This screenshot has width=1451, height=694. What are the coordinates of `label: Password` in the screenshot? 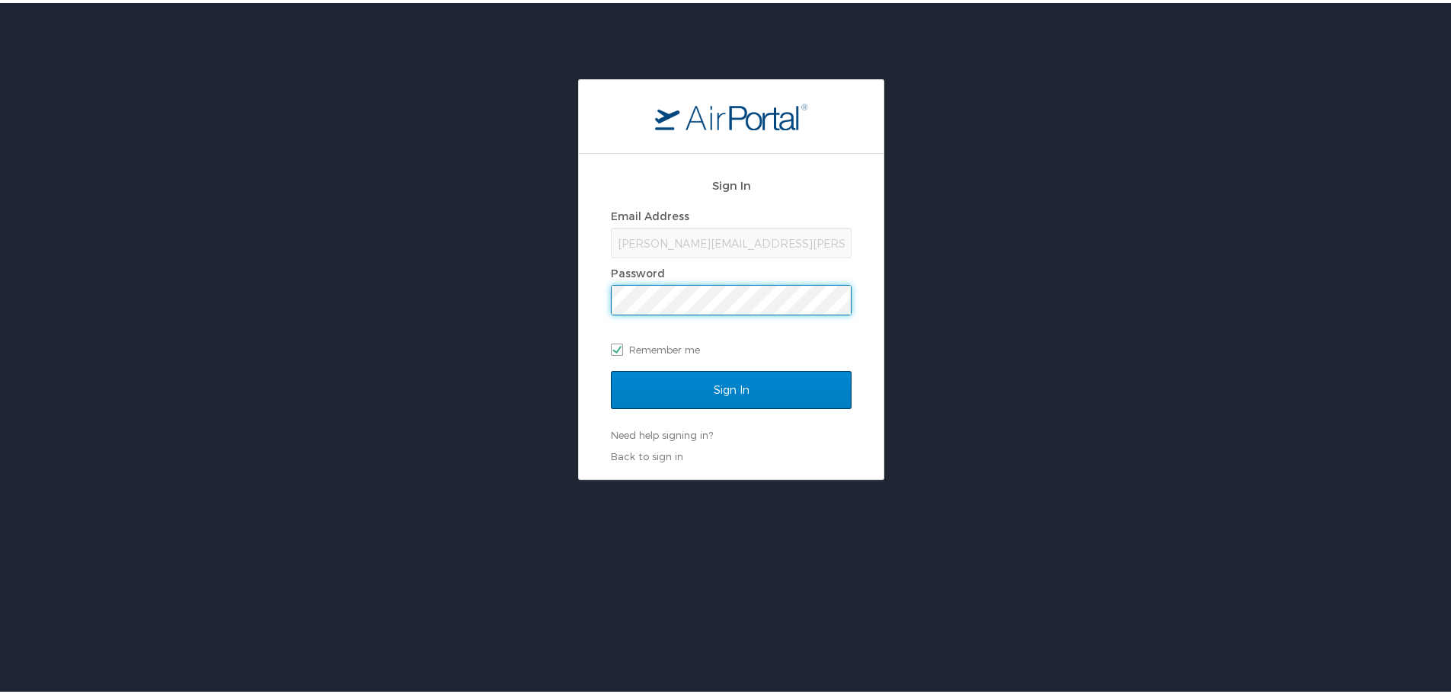 It's located at (637, 270).